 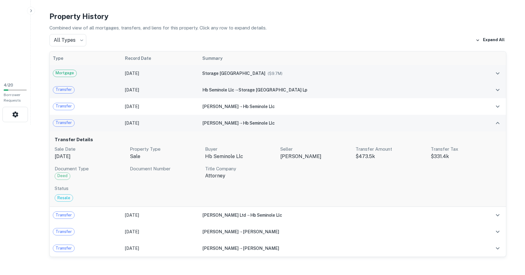 I want to click on th: Summary, so click(x=332, y=58).